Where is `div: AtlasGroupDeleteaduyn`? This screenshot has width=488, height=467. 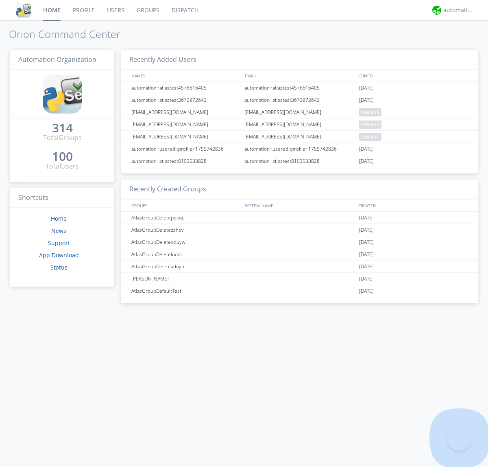 div: AtlasGroupDeleteaduyn is located at coordinates (186, 266).